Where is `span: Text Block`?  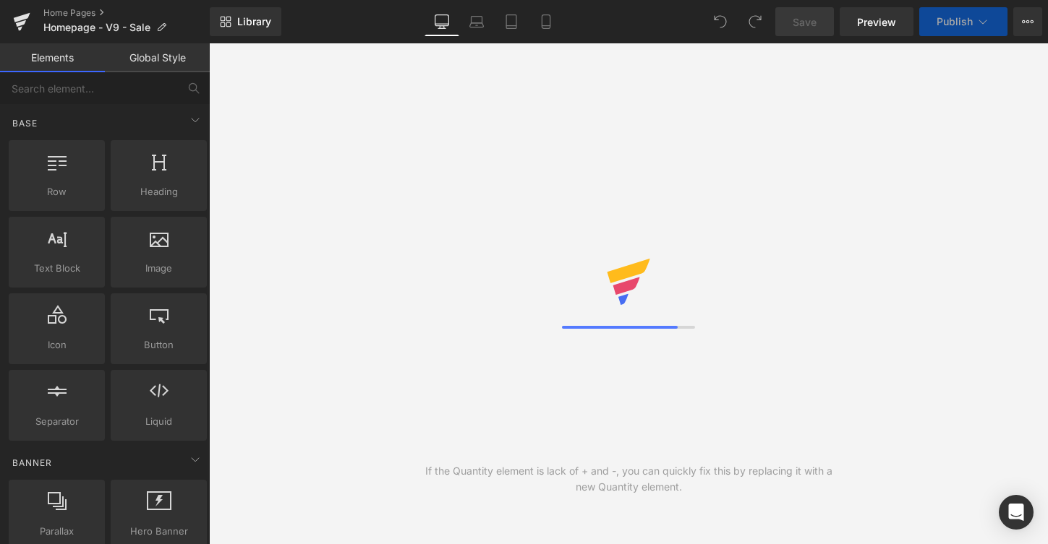
span: Text Block is located at coordinates (56, 268).